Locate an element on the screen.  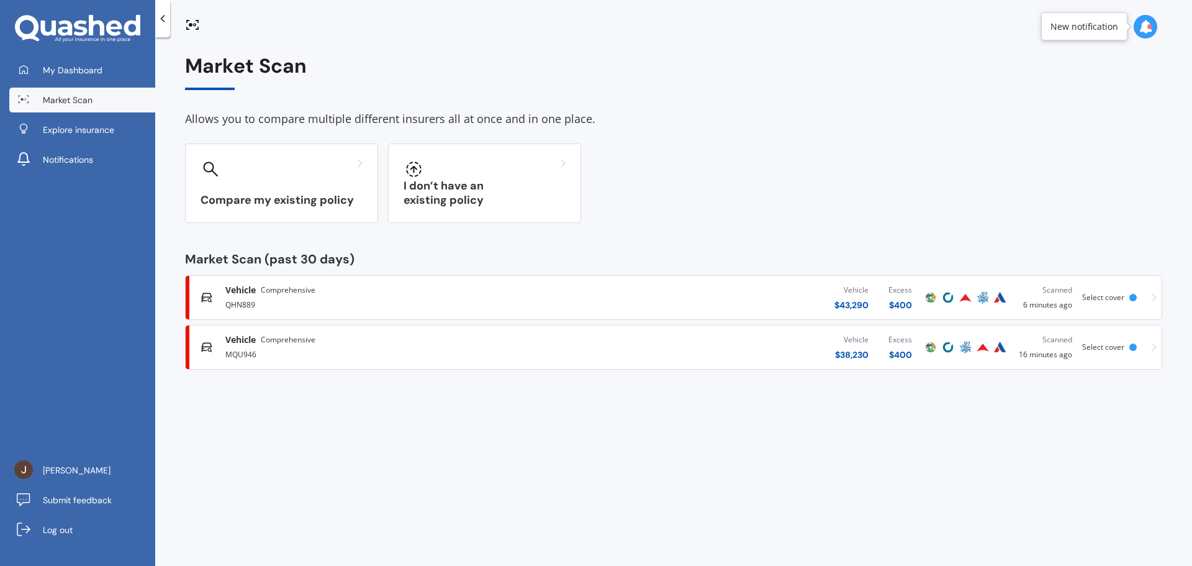
div: Allows you to compare multiple different insurers all at once and in one place. is located at coordinates (674, 119).